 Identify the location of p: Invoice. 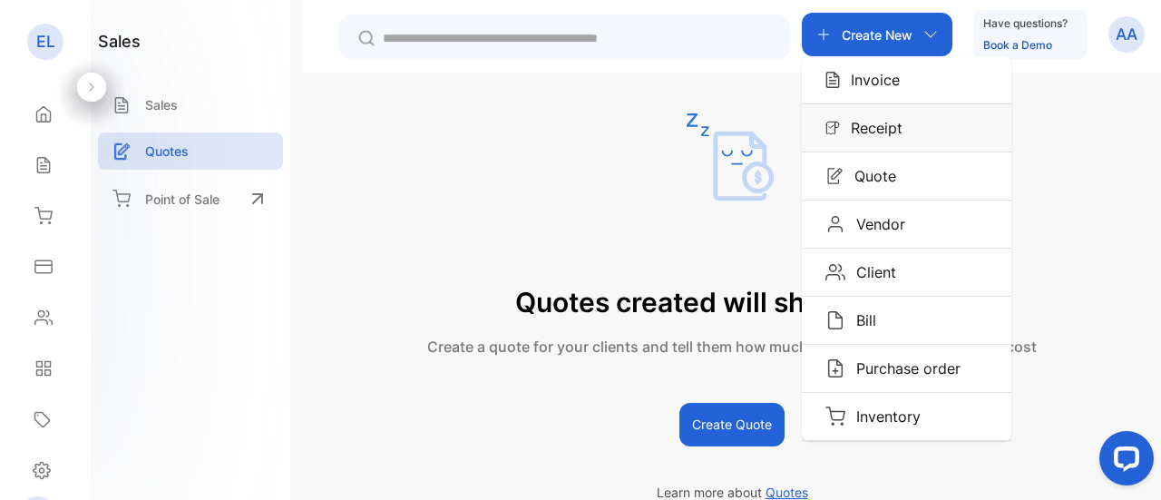
(870, 80).